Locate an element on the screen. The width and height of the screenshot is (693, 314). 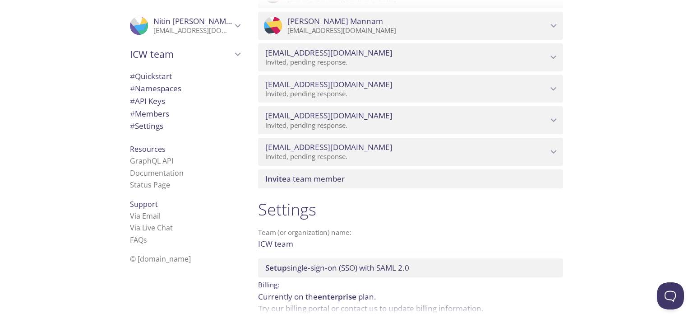
a: Documentation is located at coordinates (157, 173).